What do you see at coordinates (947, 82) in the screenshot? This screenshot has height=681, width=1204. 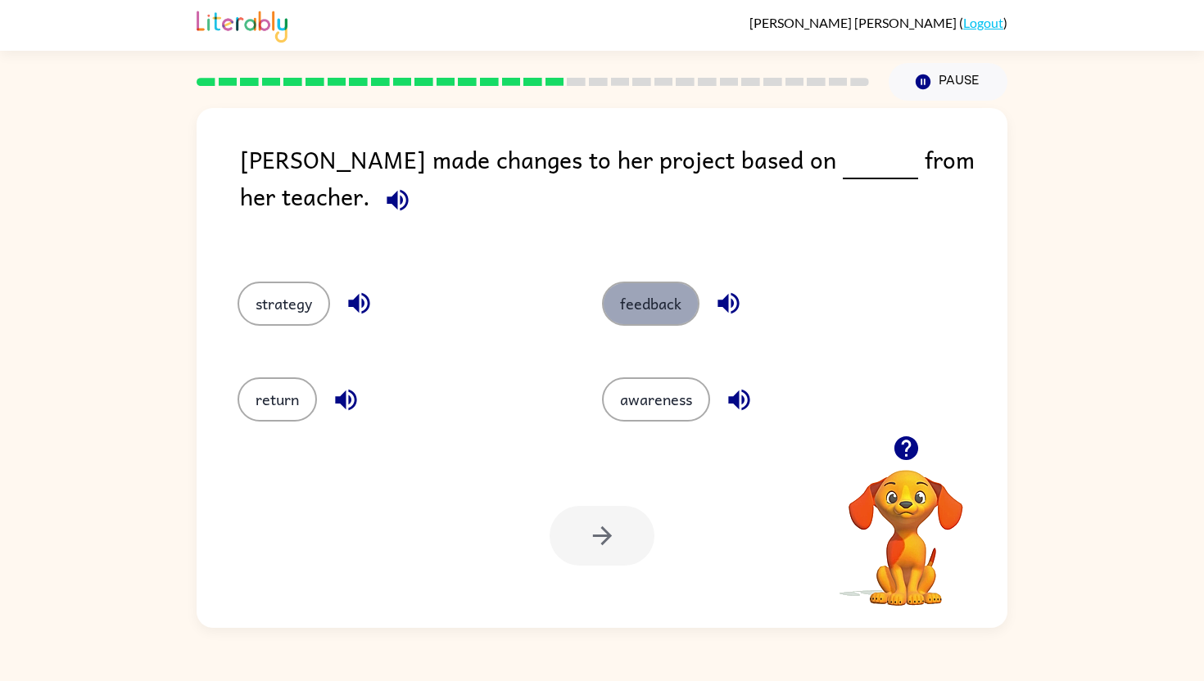 I see `button: Pause` at bounding box center [947, 82].